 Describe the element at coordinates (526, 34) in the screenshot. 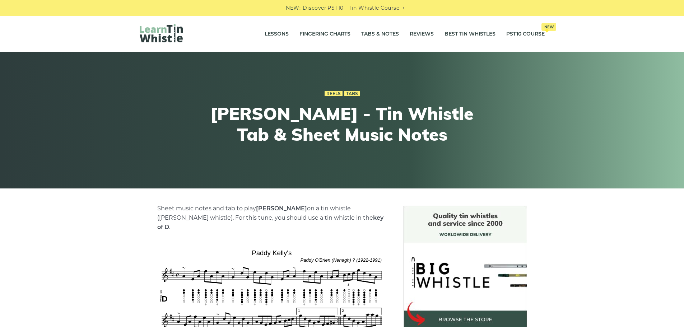

I see `a: PST10 CourseNew` at that location.